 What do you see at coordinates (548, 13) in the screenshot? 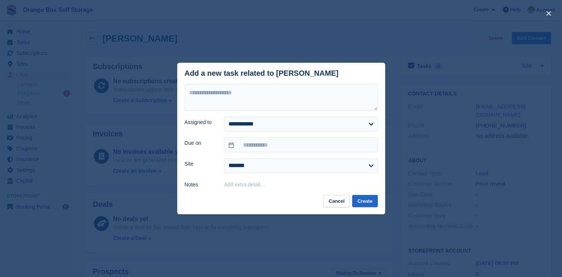
I see `button: close` at bounding box center [548, 13].